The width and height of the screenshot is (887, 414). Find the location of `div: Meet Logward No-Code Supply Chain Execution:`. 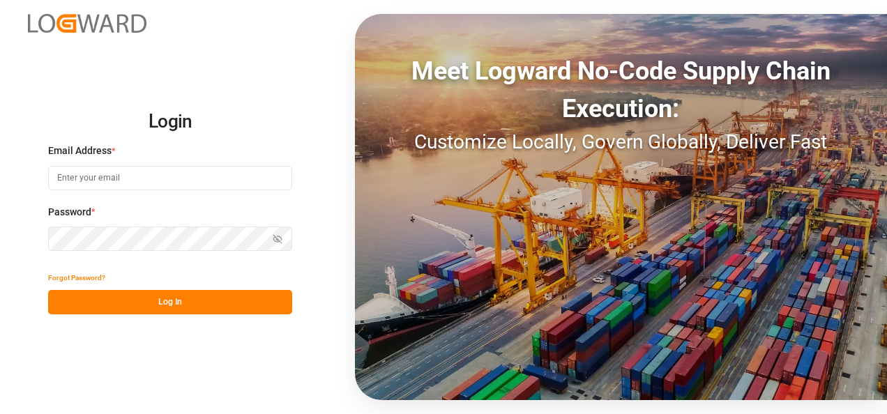

div: Meet Logward No-Code Supply Chain Execution: is located at coordinates (621, 90).